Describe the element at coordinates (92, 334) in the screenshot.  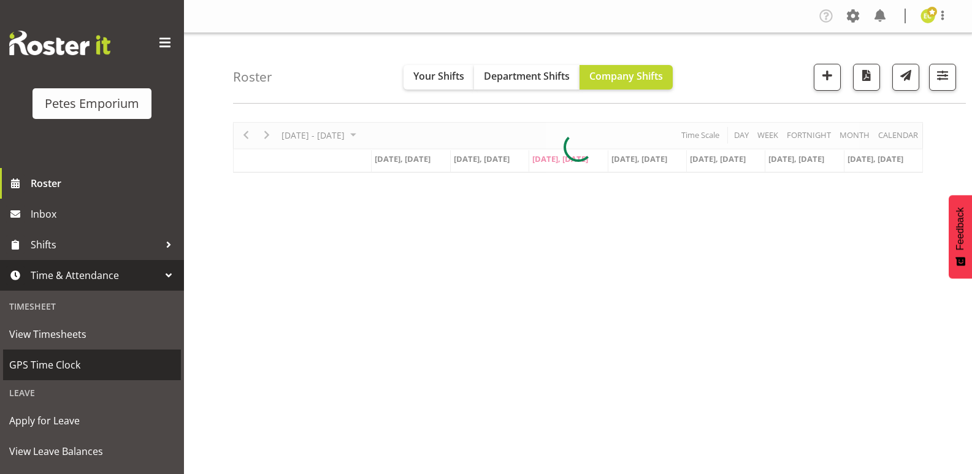
I see `a: View Timesheets` at that location.